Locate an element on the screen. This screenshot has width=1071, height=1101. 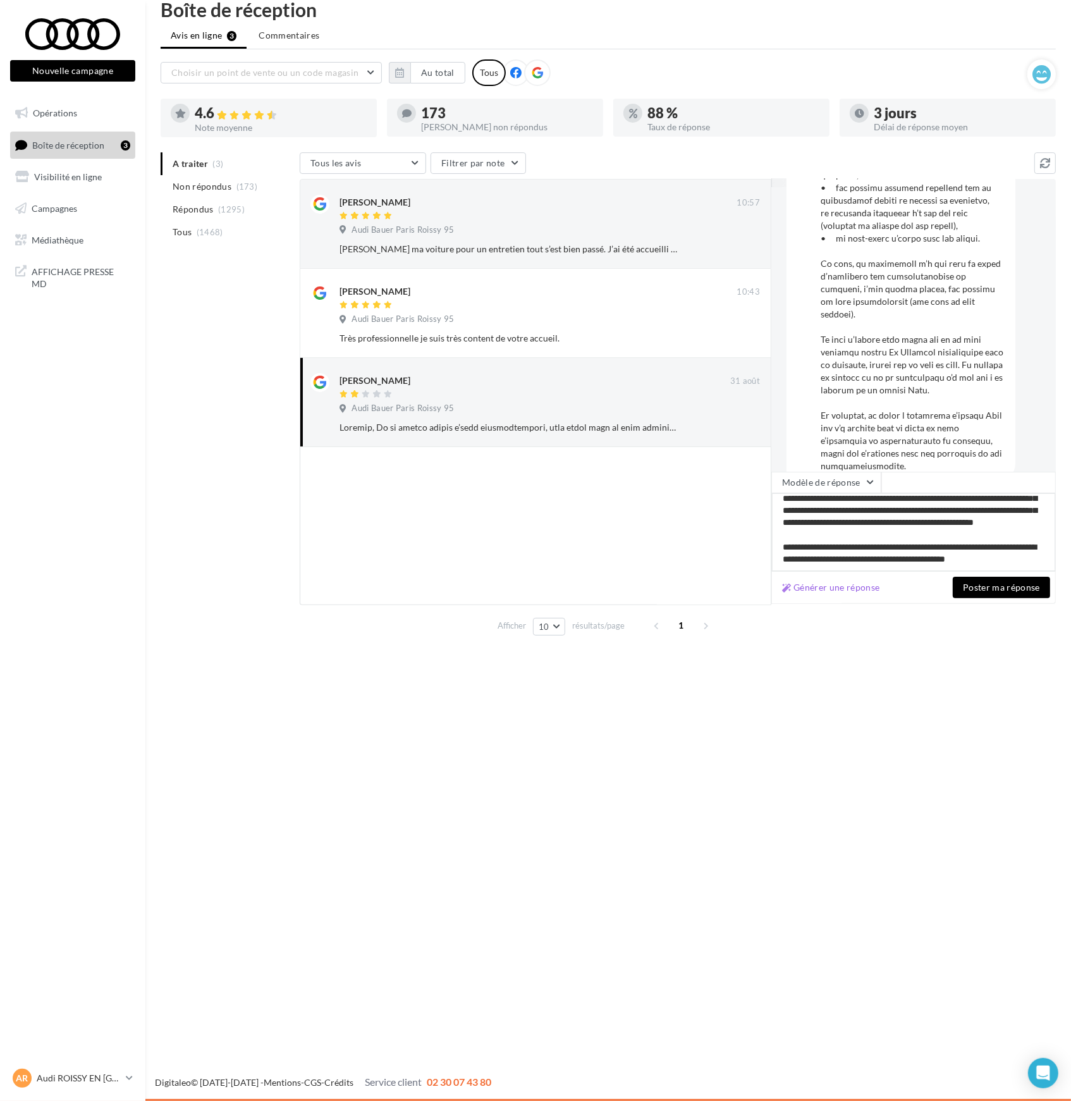
span: Tous is located at coordinates (182, 232).